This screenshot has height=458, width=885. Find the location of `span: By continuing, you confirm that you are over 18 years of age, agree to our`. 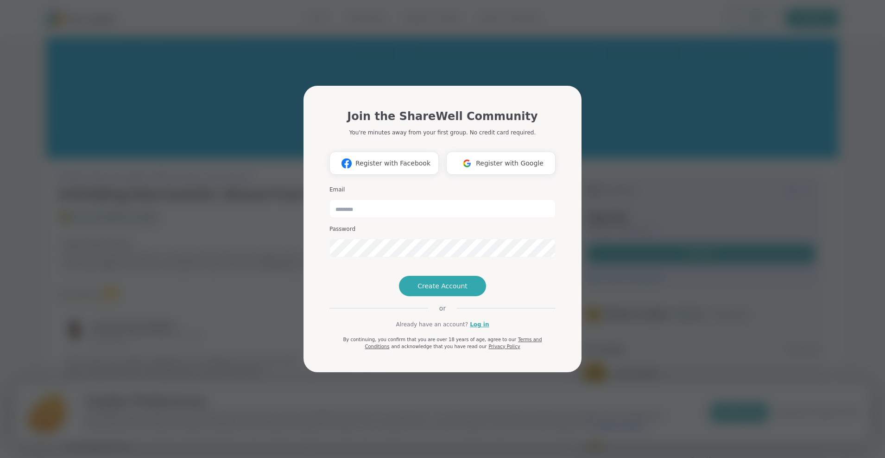

span: By continuing, you confirm that you are over 18 years of age, agree to our is located at coordinates (430, 339).